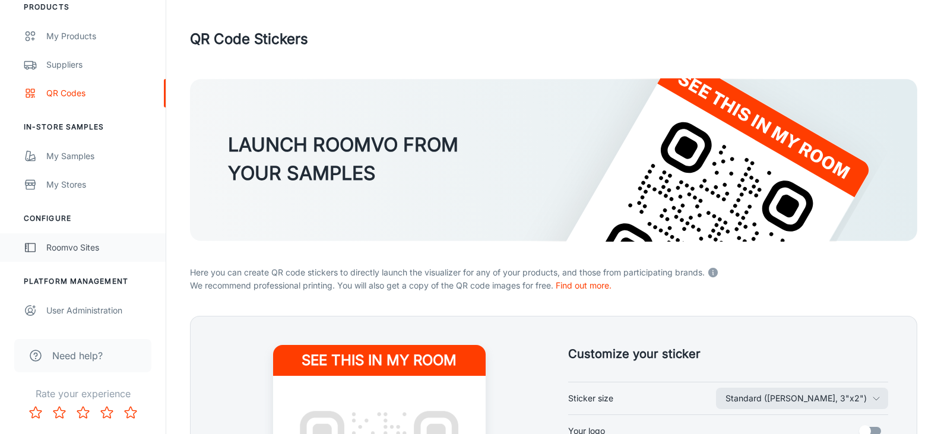 Image resolution: width=941 pixels, height=434 pixels. What do you see at coordinates (36, 413) in the screenshot?
I see `button: Rate 1 star` at bounding box center [36, 413].